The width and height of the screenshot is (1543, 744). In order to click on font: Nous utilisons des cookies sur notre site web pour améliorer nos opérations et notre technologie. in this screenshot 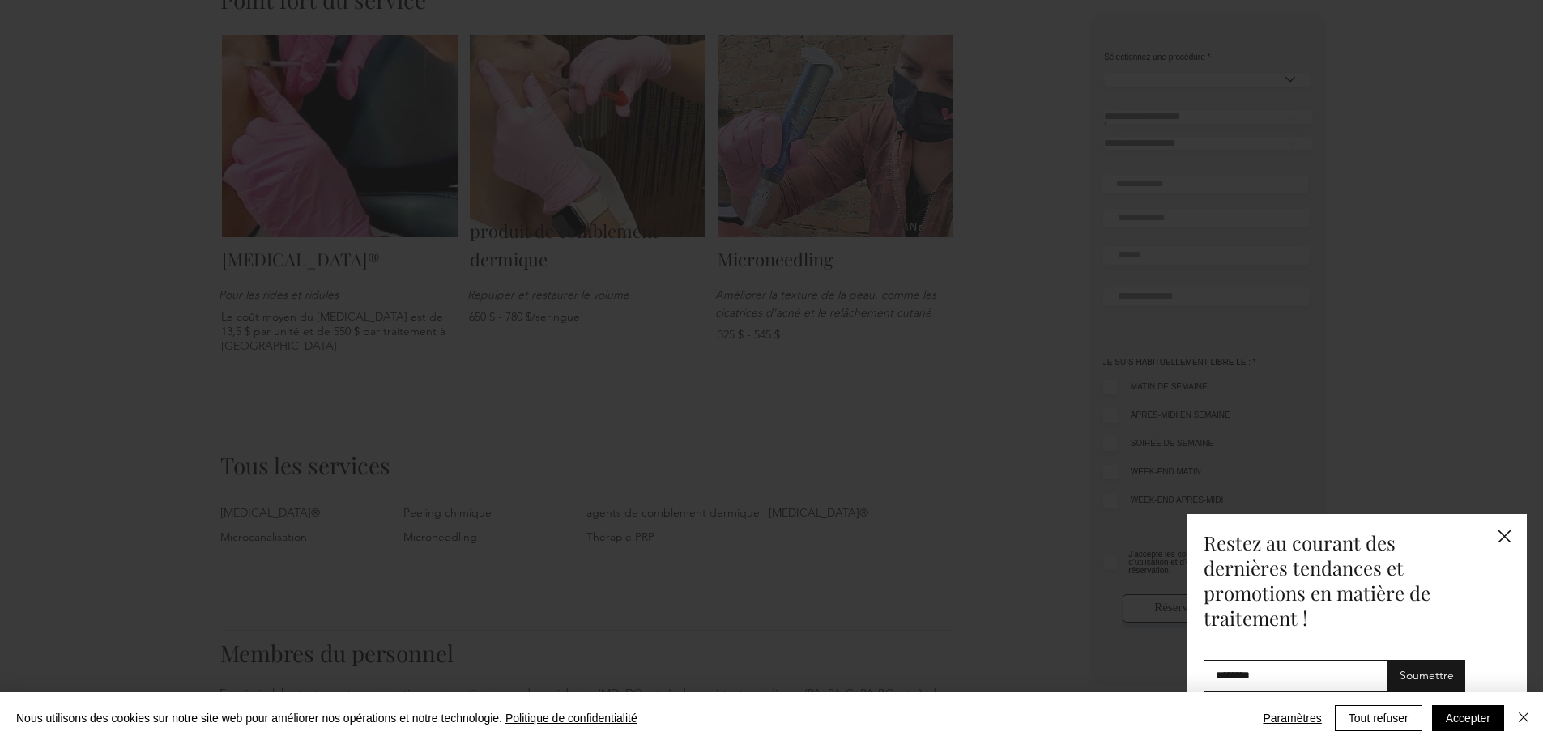, I will do `click(259, 719)`.